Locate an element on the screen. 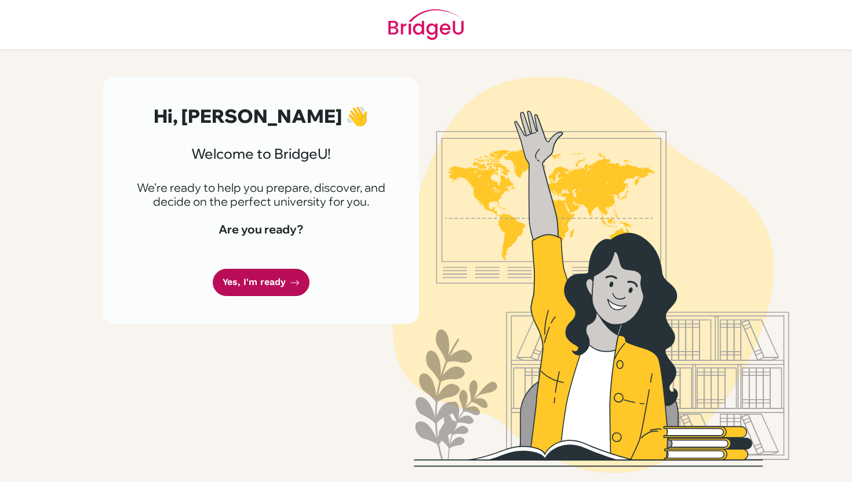 The height and width of the screenshot is (482, 852). a: Yes, I'm ready is located at coordinates (261, 282).